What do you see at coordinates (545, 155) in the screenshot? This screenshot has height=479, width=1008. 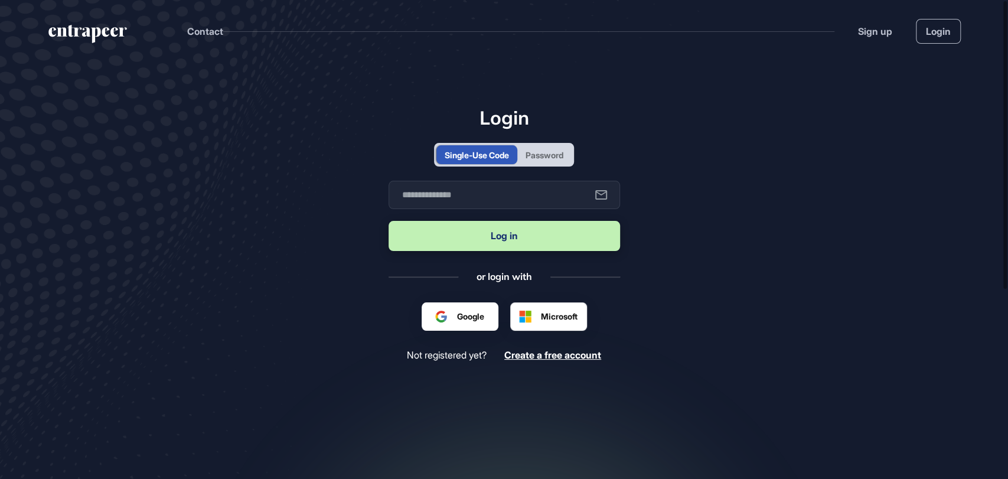 I see `div: Password` at bounding box center [545, 155].